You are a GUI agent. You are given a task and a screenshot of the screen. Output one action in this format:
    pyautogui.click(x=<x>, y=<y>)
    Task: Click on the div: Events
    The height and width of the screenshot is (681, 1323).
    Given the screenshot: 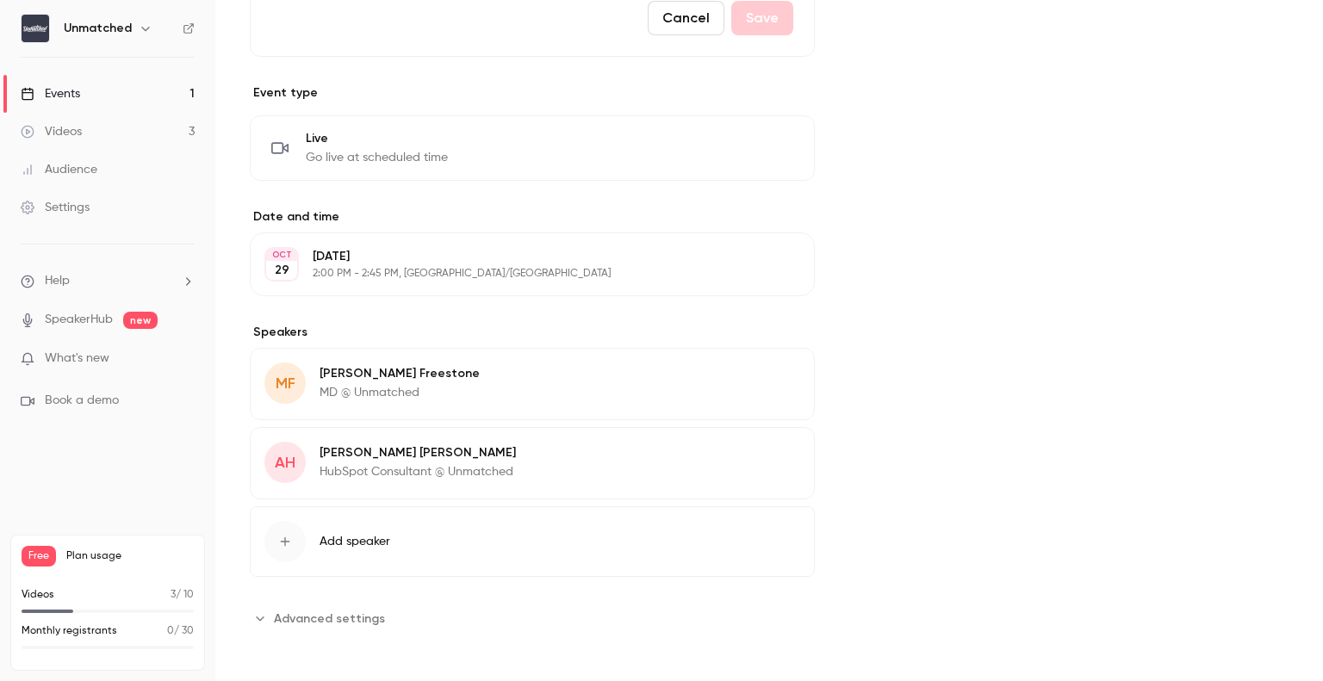 What is the action you would take?
    pyautogui.click(x=50, y=94)
    